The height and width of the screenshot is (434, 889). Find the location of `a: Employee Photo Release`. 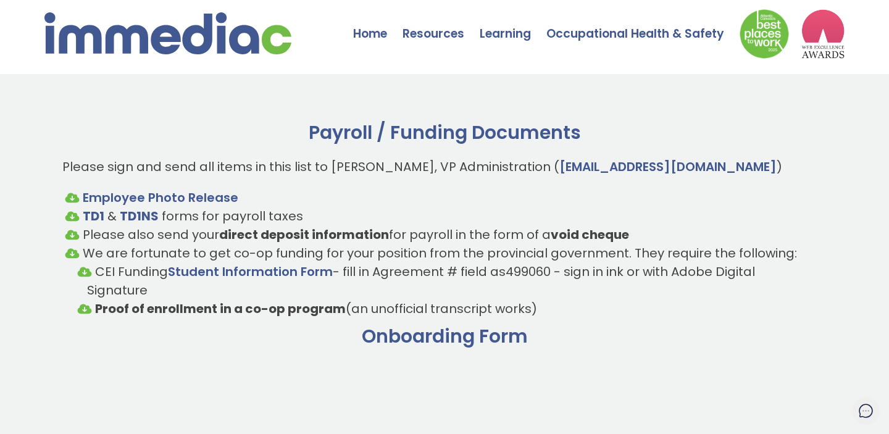

a: Employee Photo Release is located at coordinates (161, 198).